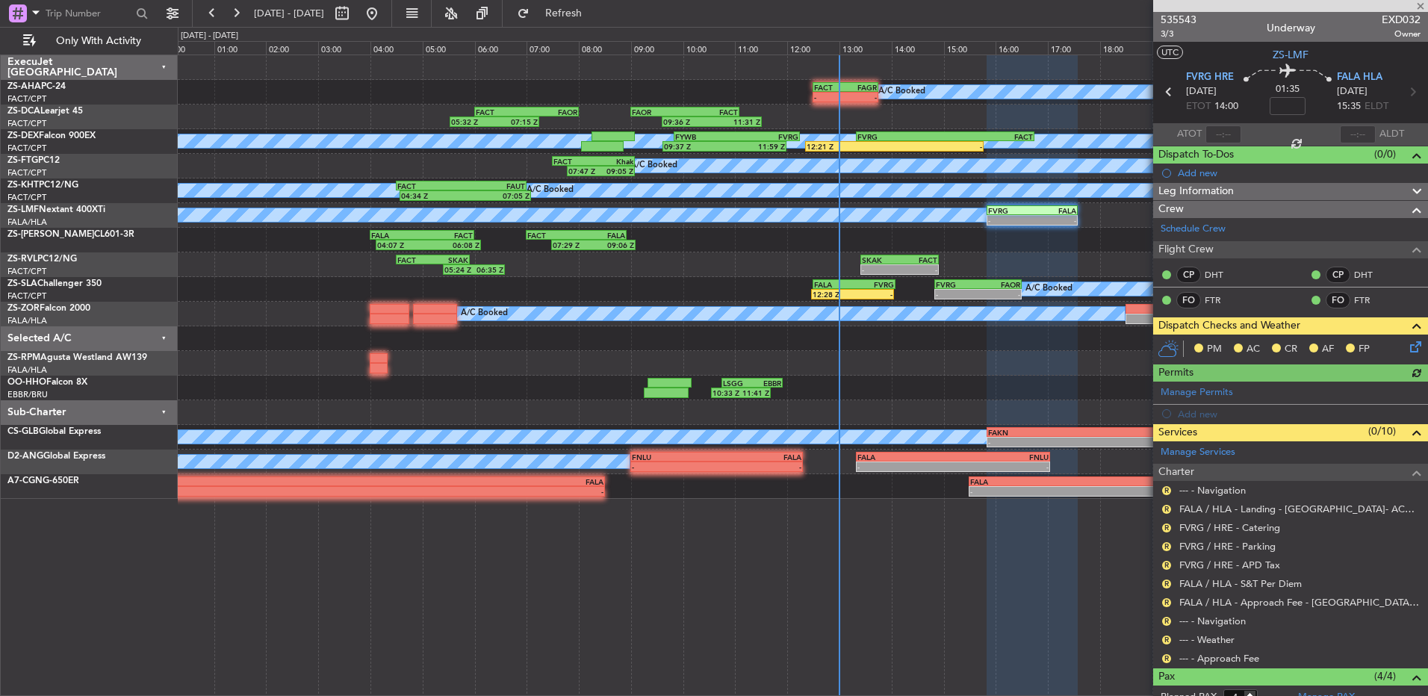 This screenshot has width=1428, height=696. Describe the element at coordinates (459, 270) in the screenshot. I see `div: 05:24 Z` at that location.